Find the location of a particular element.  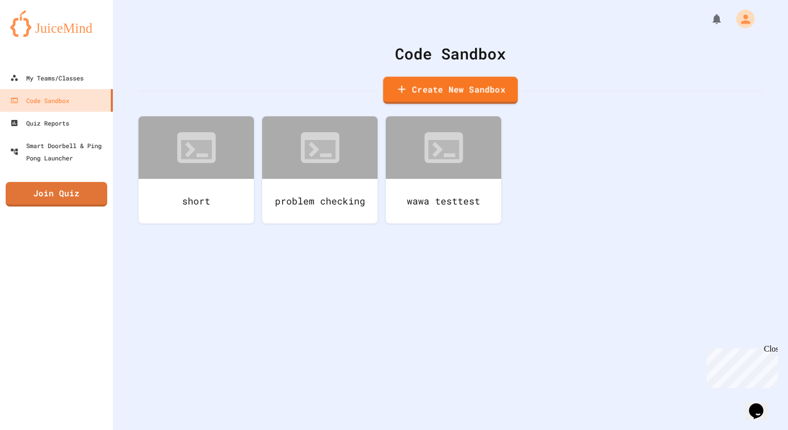

a: Create New Sandbox is located at coordinates (450, 90).